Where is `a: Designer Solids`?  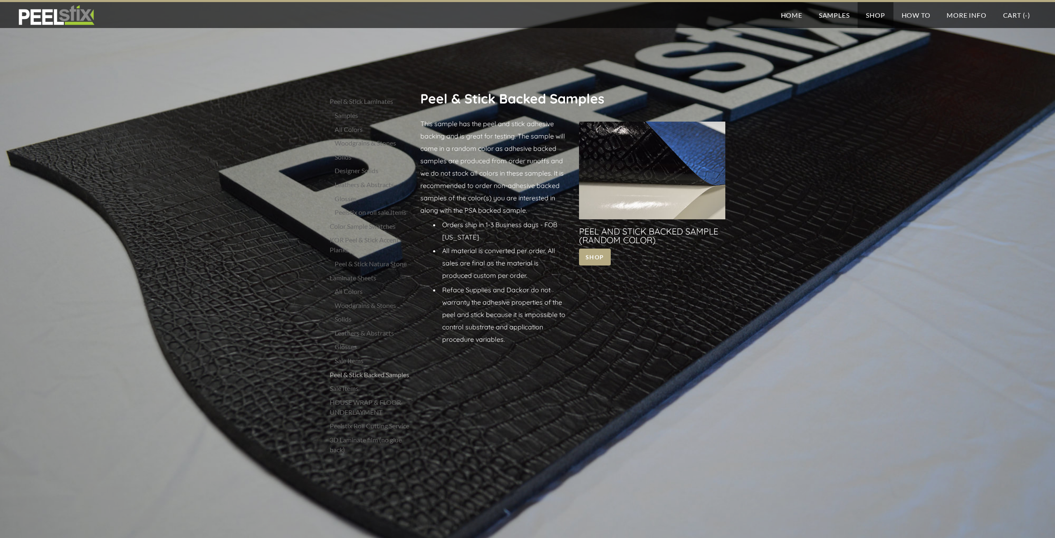 a: Designer Solids is located at coordinates (373, 171).